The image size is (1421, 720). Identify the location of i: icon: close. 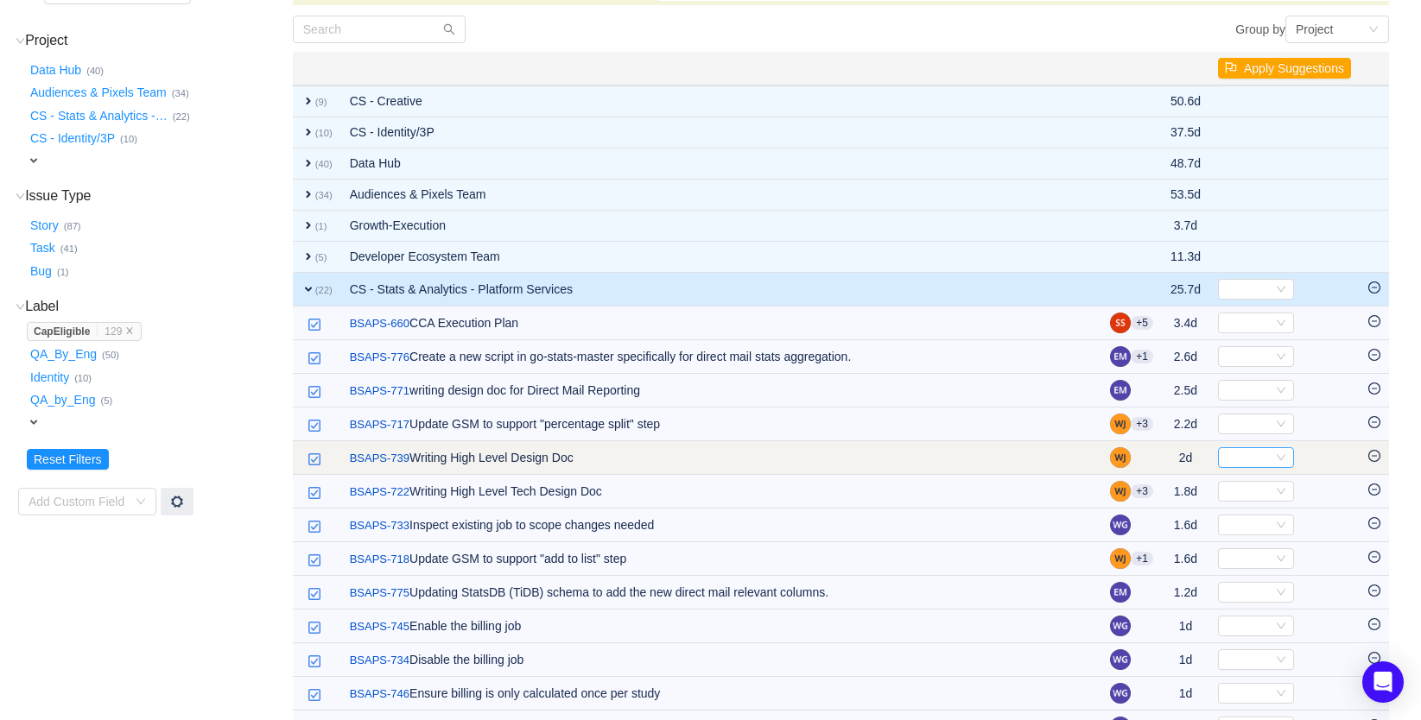
(130, 331).